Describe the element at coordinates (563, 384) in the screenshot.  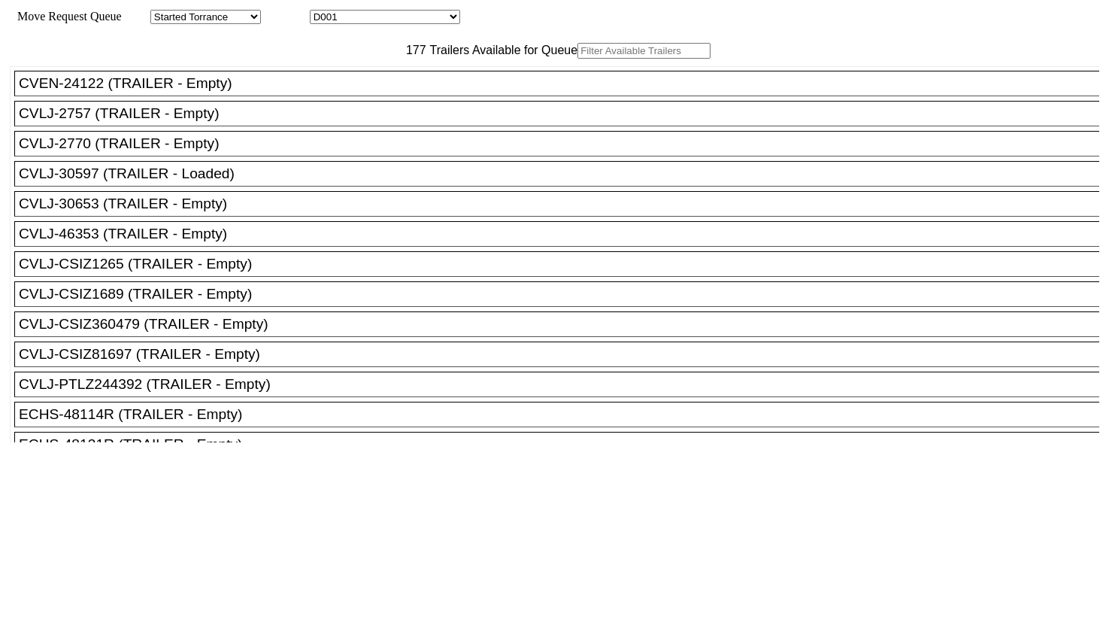
I see `div: CVLJ-PTLZ244392 (TRAILER - Empty)` at that location.